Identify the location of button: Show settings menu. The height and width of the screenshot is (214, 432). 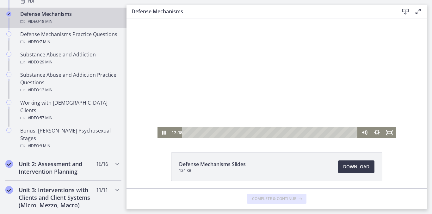
(251, 129).